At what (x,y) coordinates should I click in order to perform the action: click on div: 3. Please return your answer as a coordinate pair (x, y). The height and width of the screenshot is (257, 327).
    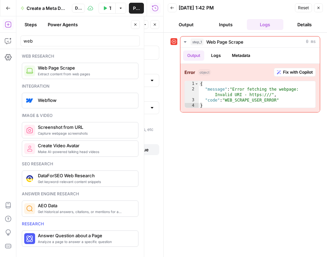
    Looking at the image, I should click on (192, 100).